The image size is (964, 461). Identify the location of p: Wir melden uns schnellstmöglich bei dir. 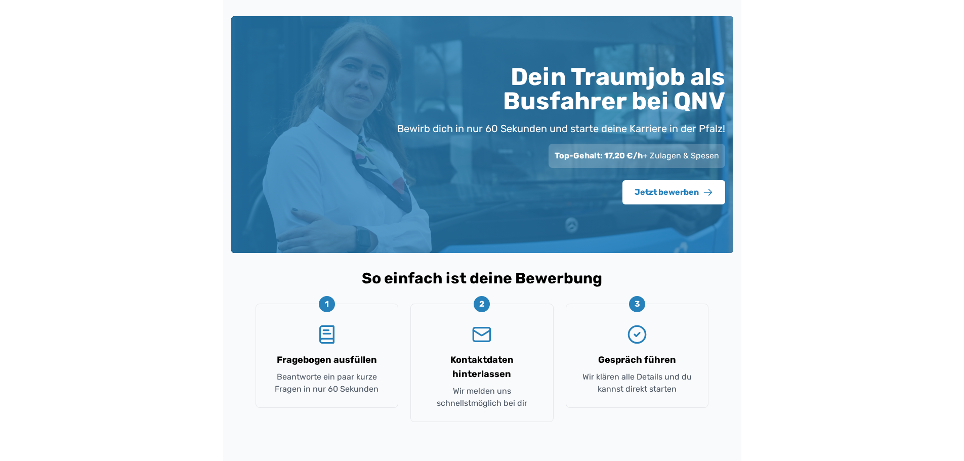
(482, 397).